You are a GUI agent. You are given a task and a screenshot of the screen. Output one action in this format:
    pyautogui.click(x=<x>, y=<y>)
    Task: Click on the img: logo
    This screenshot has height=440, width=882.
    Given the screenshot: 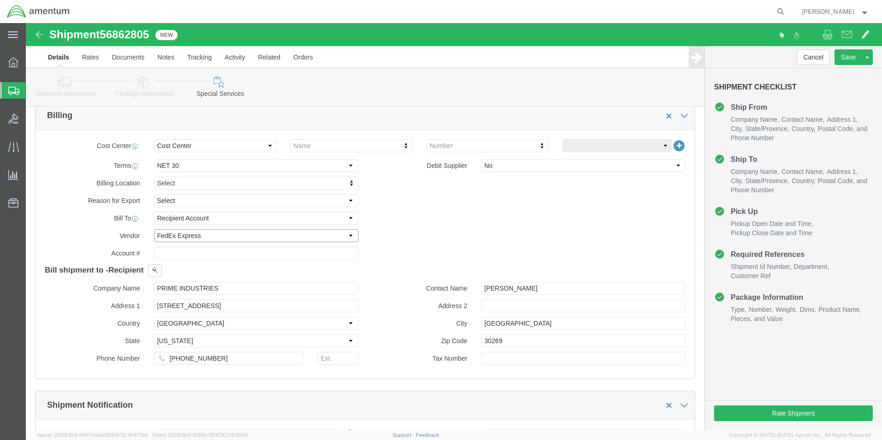 What is the action you would take?
    pyautogui.click(x=38, y=12)
    